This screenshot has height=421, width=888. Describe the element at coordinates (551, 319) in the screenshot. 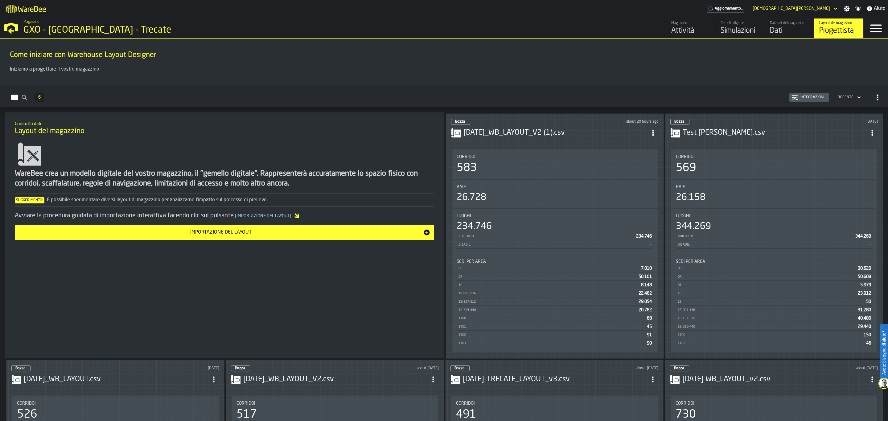

I see `div: 1T00` at that location.